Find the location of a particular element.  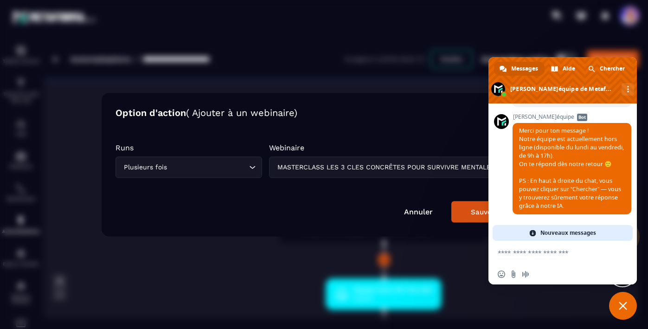

span: Messages is located at coordinates (525, 69).